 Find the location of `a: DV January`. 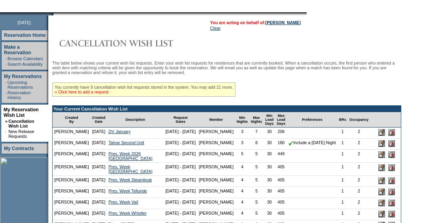

a: DV January is located at coordinates (120, 131).